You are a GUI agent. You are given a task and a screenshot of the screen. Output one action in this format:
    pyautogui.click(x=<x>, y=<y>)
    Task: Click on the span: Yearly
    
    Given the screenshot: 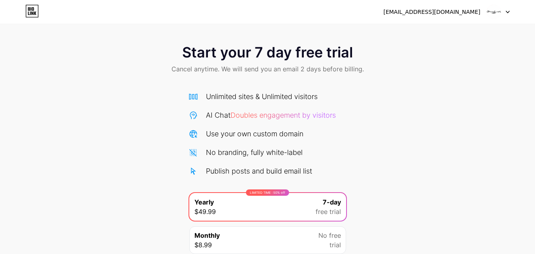 What is the action you would take?
    pyautogui.click(x=204, y=202)
    